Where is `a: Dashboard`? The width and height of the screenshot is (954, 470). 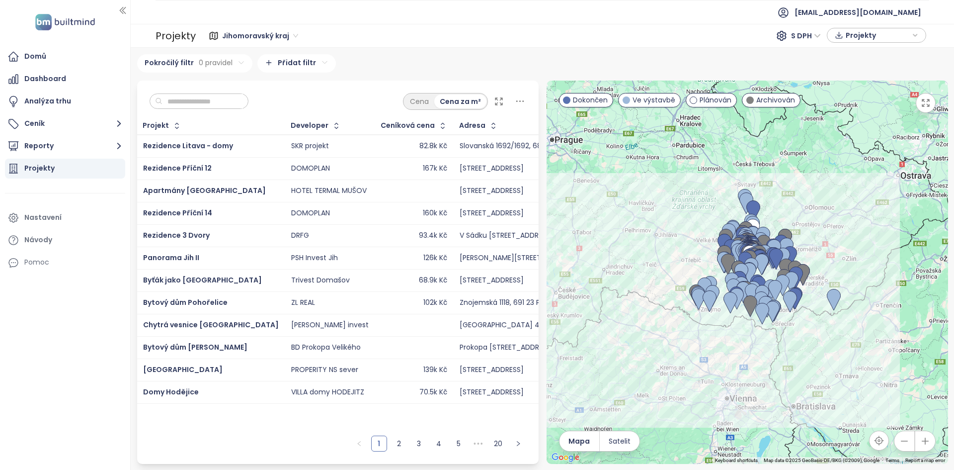
a: Dashboard is located at coordinates (65, 79).